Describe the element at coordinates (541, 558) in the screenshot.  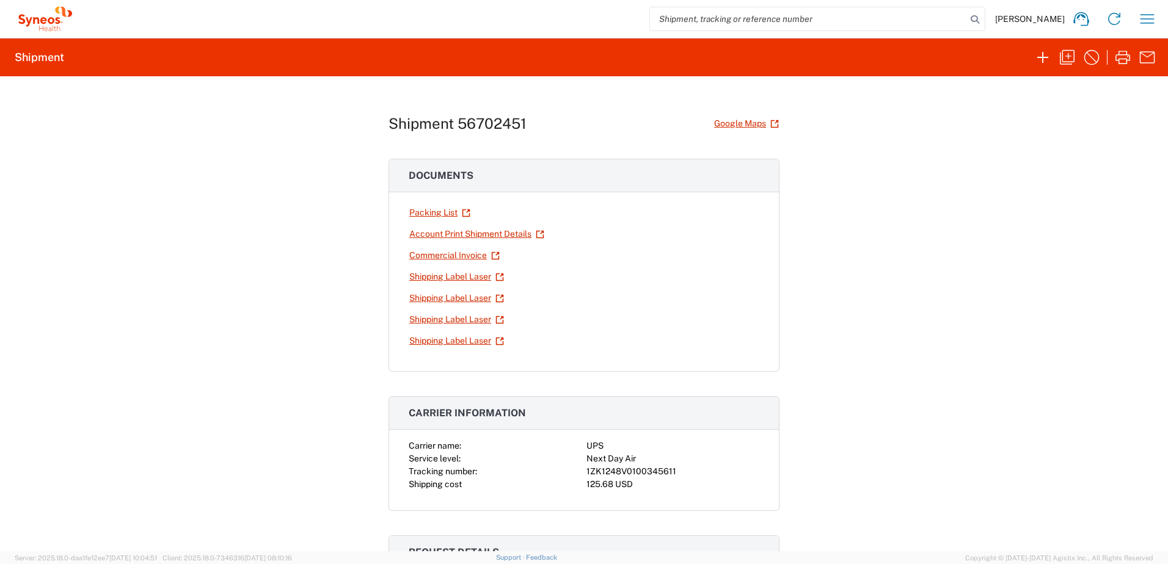
I see `a: Feedback` at that location.